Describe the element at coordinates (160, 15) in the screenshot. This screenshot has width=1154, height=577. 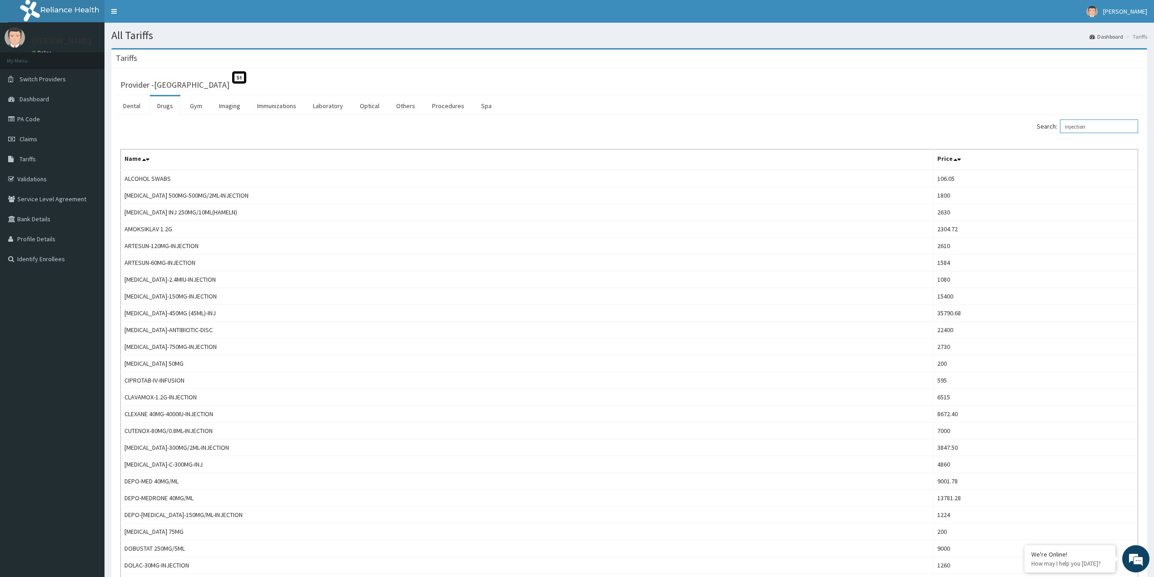
I see `div: Minimize live chat window` at that location.